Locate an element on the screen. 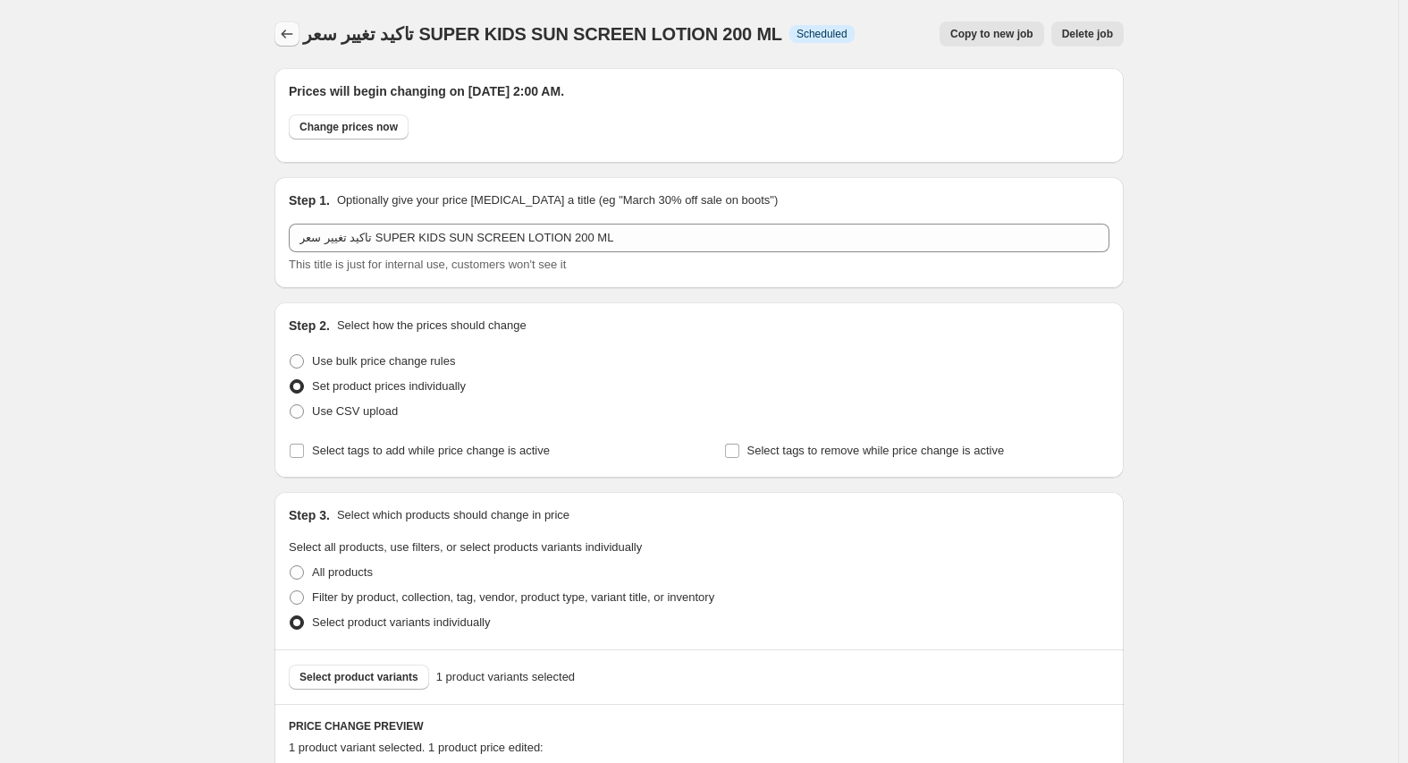  p: Select how the prices should change is located at coordinates (432, 325).